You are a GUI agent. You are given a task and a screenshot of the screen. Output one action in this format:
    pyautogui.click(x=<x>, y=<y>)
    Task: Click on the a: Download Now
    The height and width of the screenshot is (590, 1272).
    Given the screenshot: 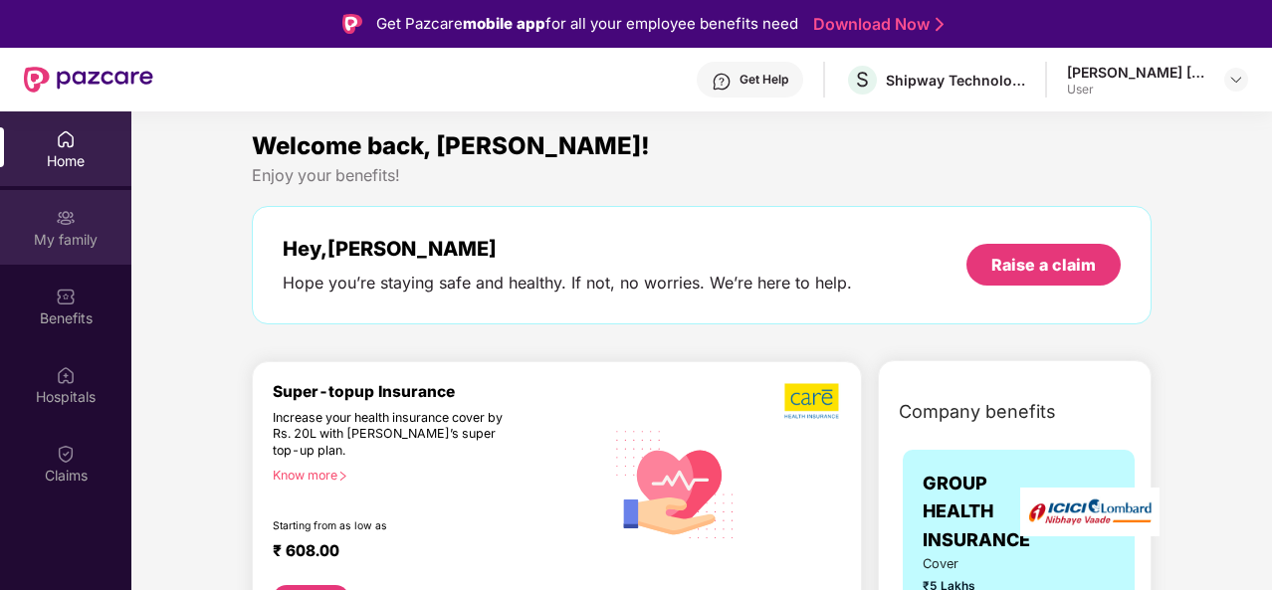 What is the action you would take?
    pyautogui.click(x=875, y=24)
    